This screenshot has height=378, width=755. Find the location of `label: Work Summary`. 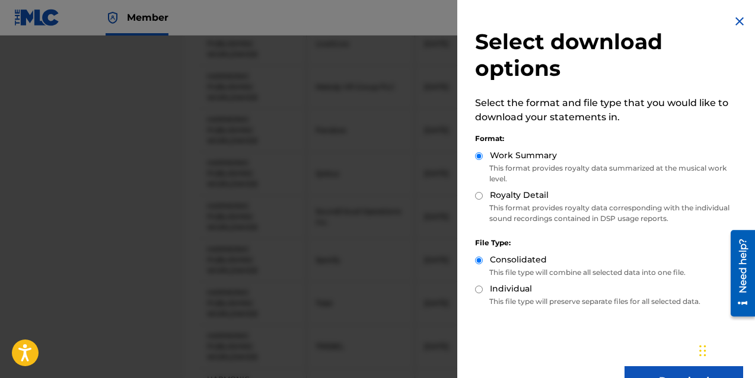

label: Work Summary is located at coordinates (523, 155).